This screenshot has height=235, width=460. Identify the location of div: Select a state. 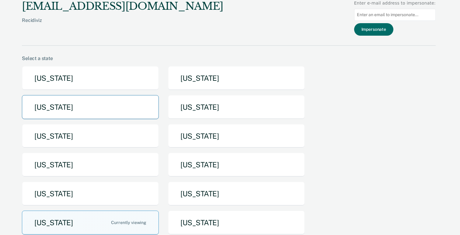
(229, 58).